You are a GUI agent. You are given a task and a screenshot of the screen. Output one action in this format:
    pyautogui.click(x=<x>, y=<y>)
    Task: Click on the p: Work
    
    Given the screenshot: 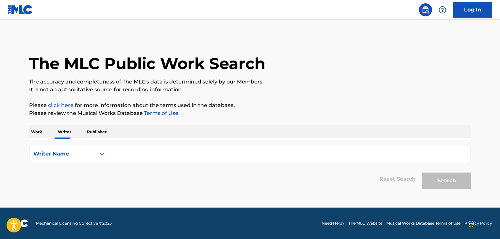 What is the action you would take?
    pyautogui.click(x=37, y=132)
    